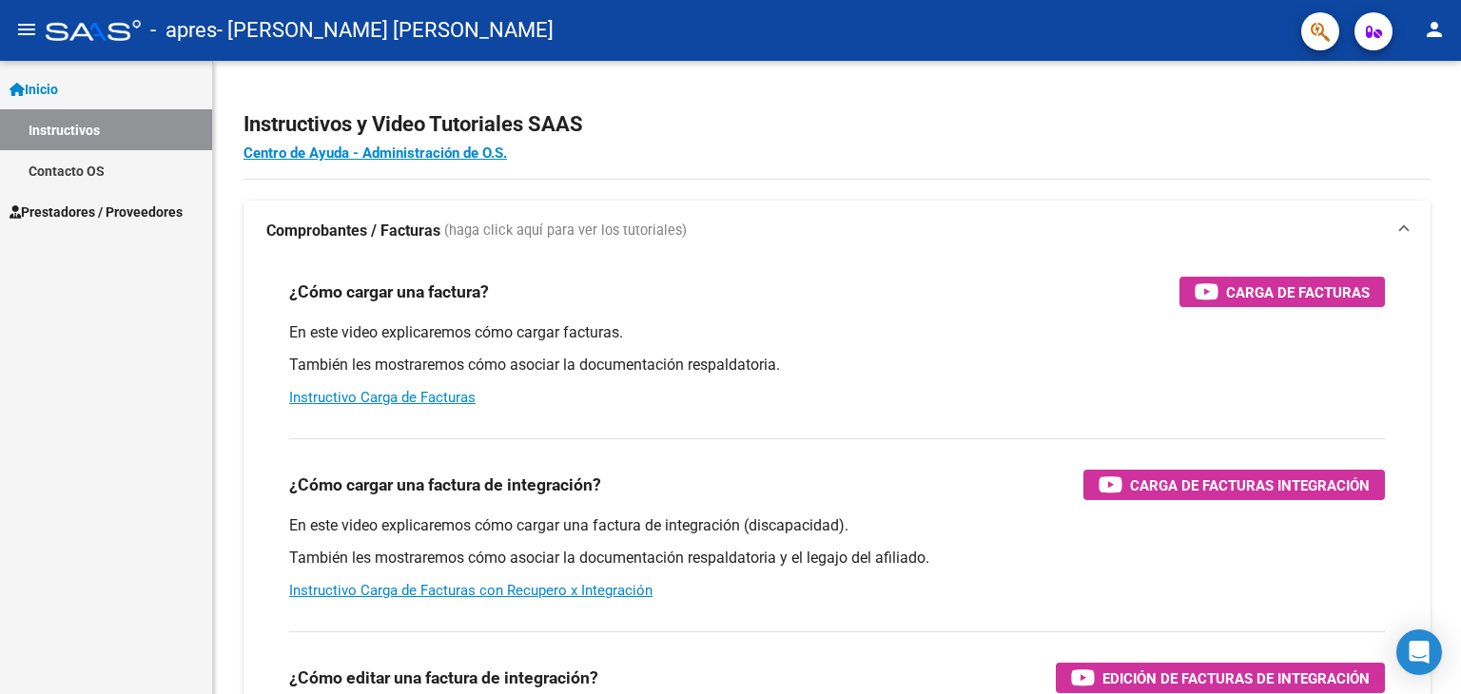 This screenshot has width=1461, height=694. Describe the element at coordinates (837, 333) in the screenshot. I see `p: En este video explicaremos cómo cargar facturas.` at that location.